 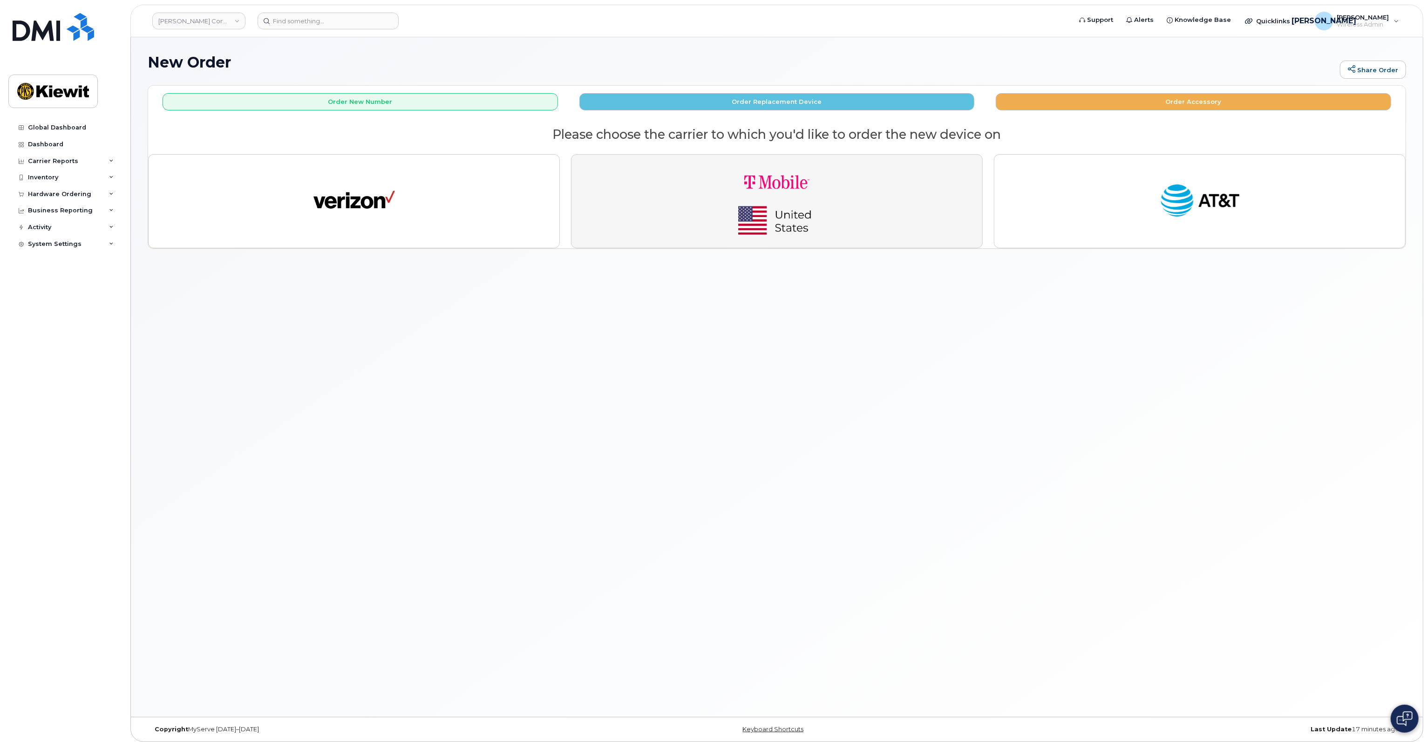 What do you see at coordinates (777, 102) in the screenshot?
I see `button: Order Replacement Device` at bounding box center [777, 102].